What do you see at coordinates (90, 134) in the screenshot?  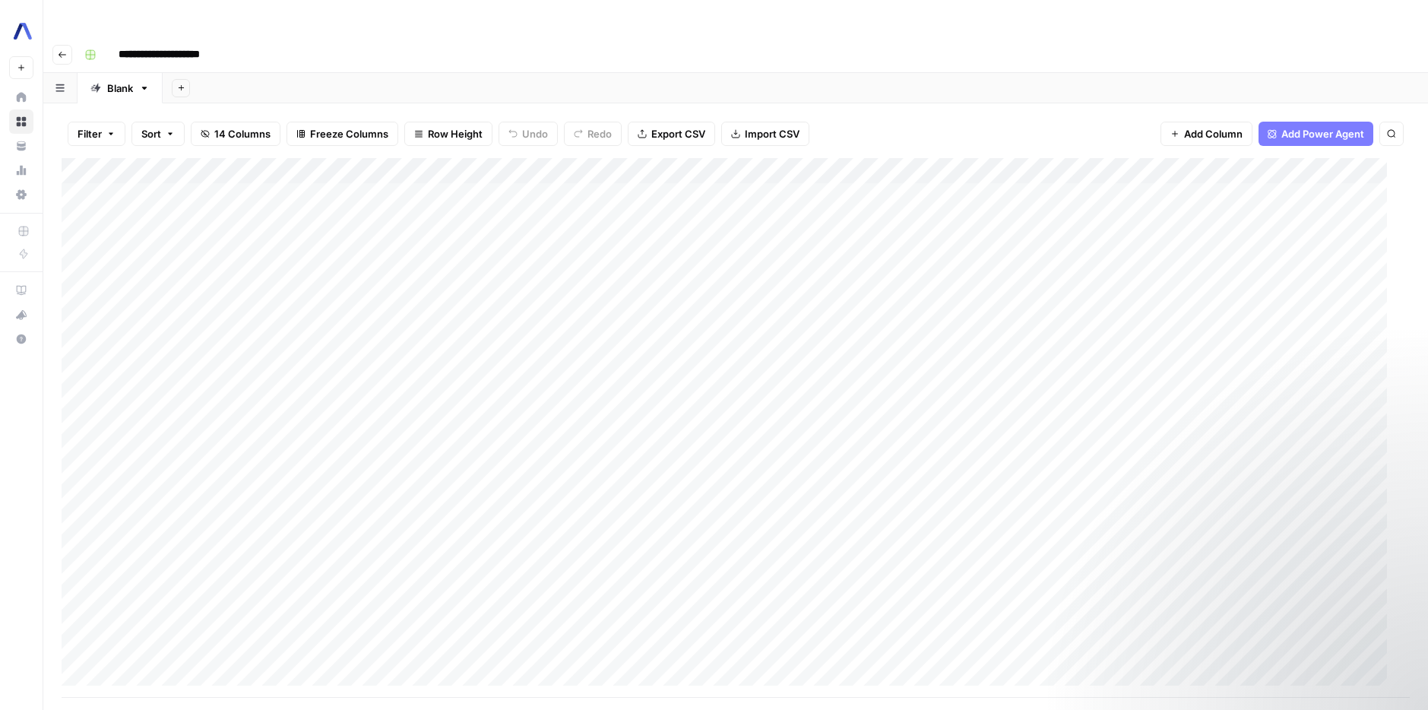 I see `span: Filter` at bounding box center [90, 134].